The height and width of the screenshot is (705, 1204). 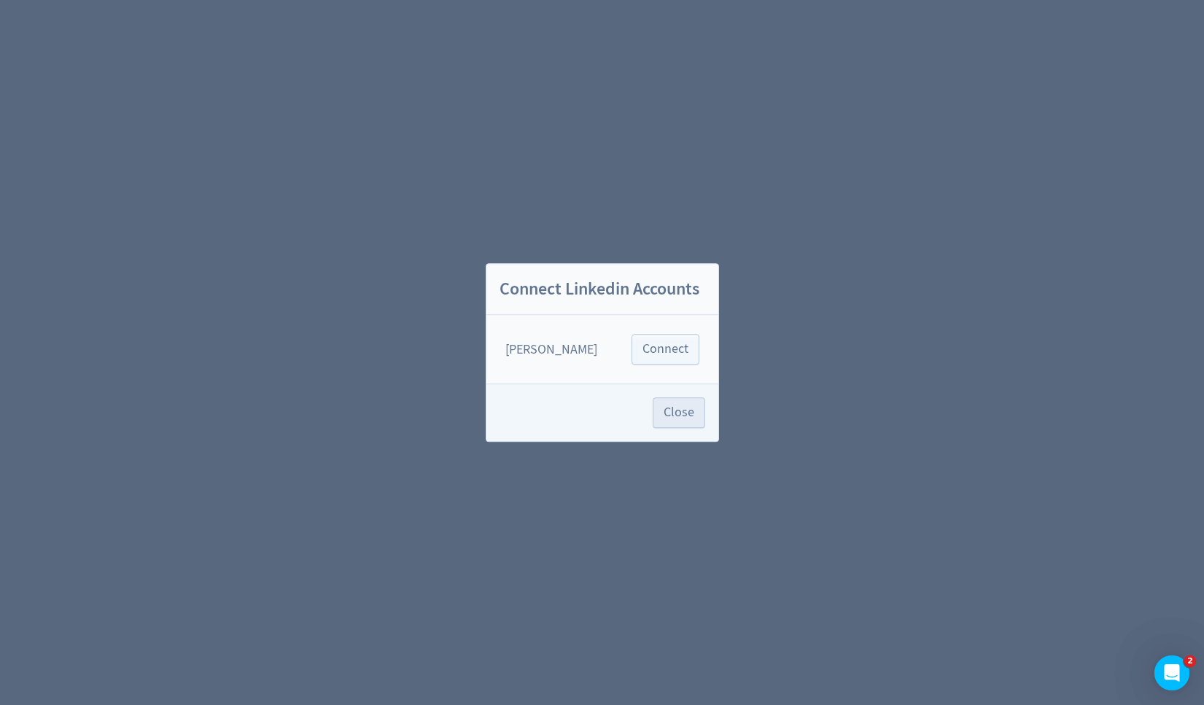 I want to click on span: Close, so click(x=679, y=413).